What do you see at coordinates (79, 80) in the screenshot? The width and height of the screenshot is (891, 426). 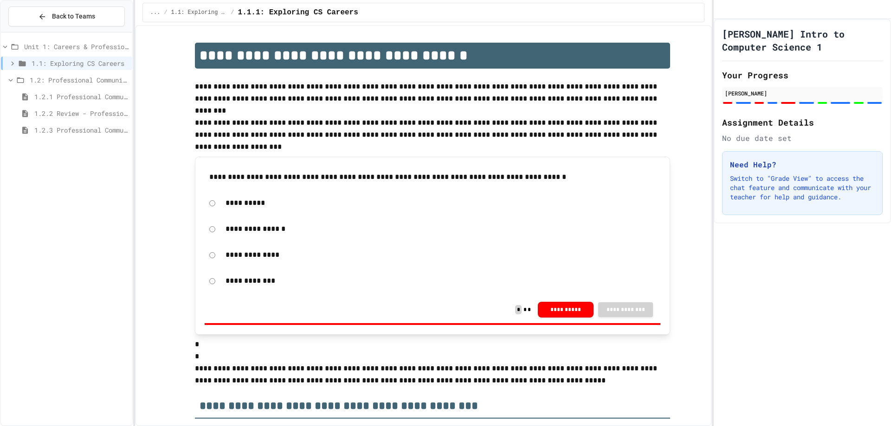 I see `span: 1.2: Professional Communication` at bounding box center [79, 80].